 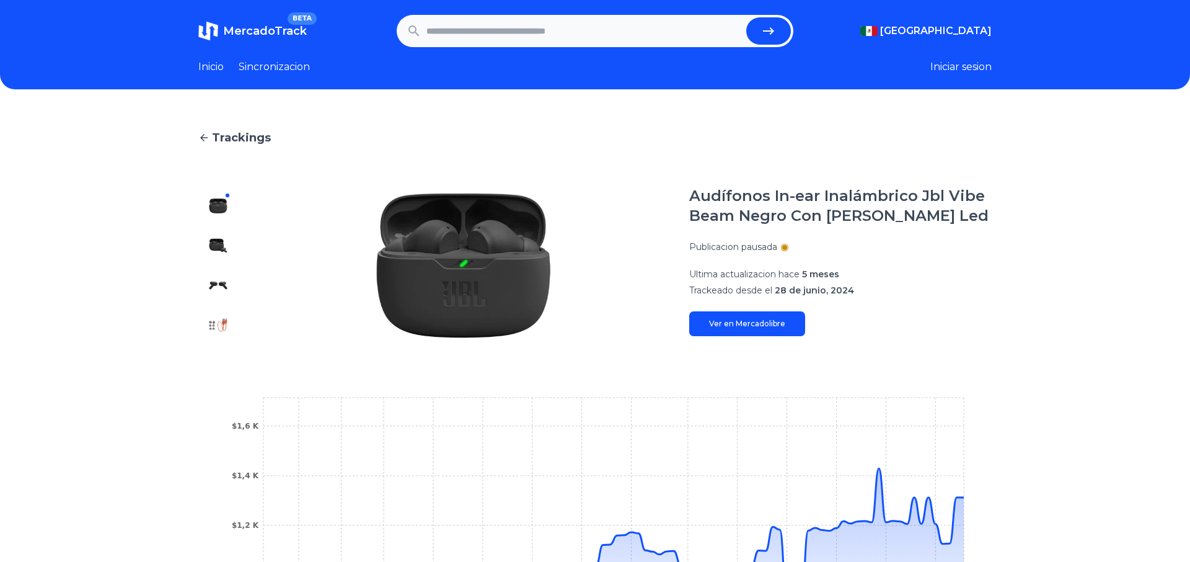 I want to click on img: Mexico, so click(x=869, y=31).